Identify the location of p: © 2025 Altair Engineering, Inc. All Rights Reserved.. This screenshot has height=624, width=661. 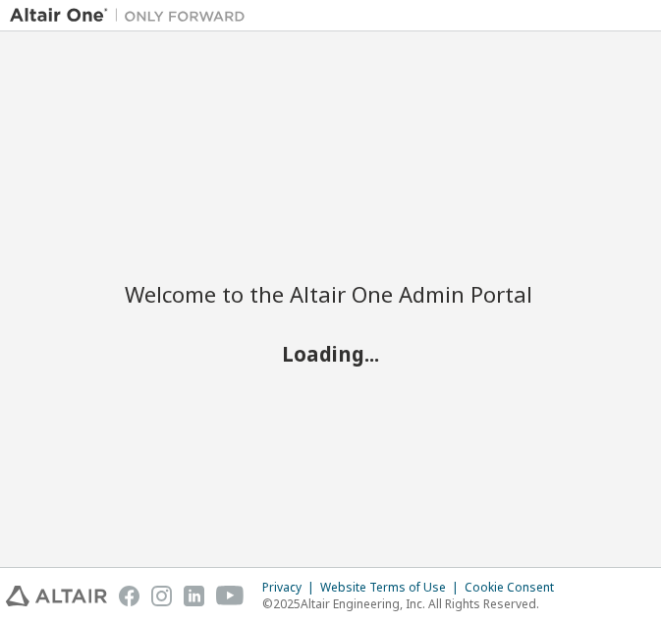
(414, 603).